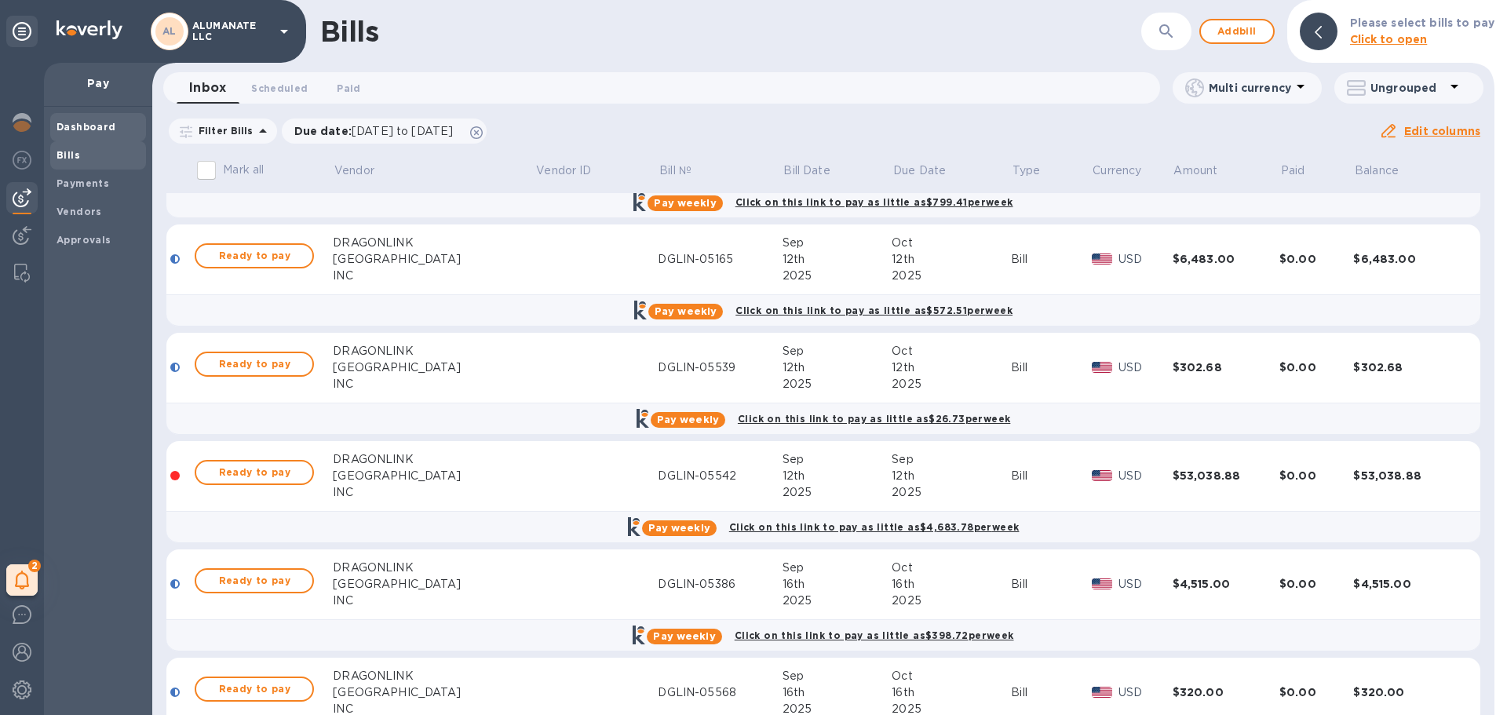 The image size is (1507, 715). Describe the element at coordinates (1249, 88) in the screenshot. I see `p: Multi currency` at that location.